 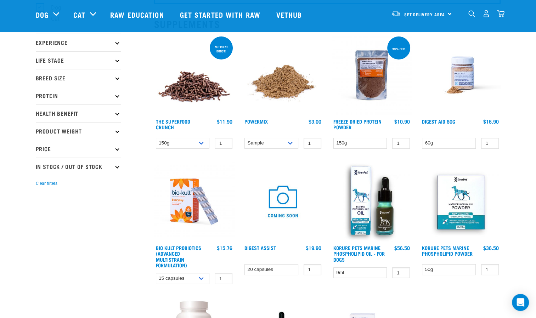 I want to click on a: The Superfood Crunch, so click(x=173, y=124).